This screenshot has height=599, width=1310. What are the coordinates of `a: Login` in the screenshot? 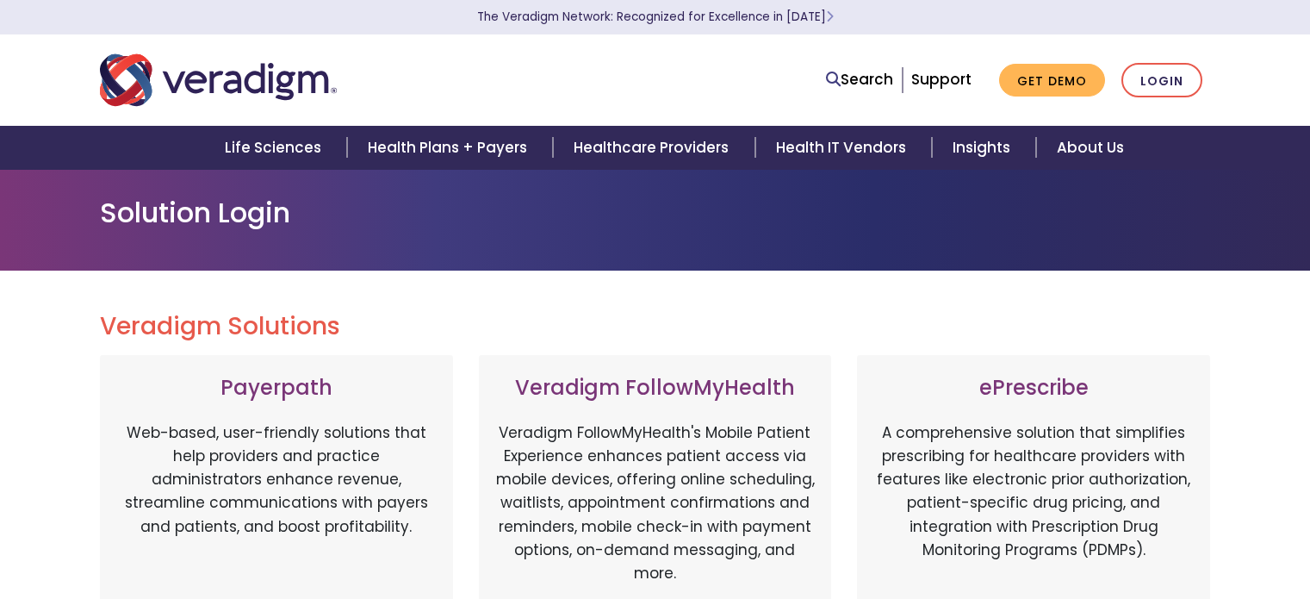 It's located at (1162, 80).